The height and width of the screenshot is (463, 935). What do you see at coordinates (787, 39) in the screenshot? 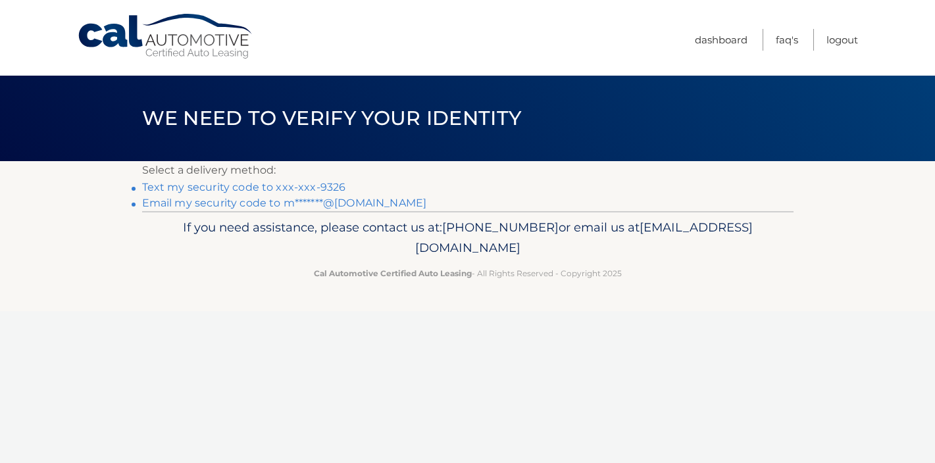
I see `a: FAQ's` at bounding box center [787, 39].